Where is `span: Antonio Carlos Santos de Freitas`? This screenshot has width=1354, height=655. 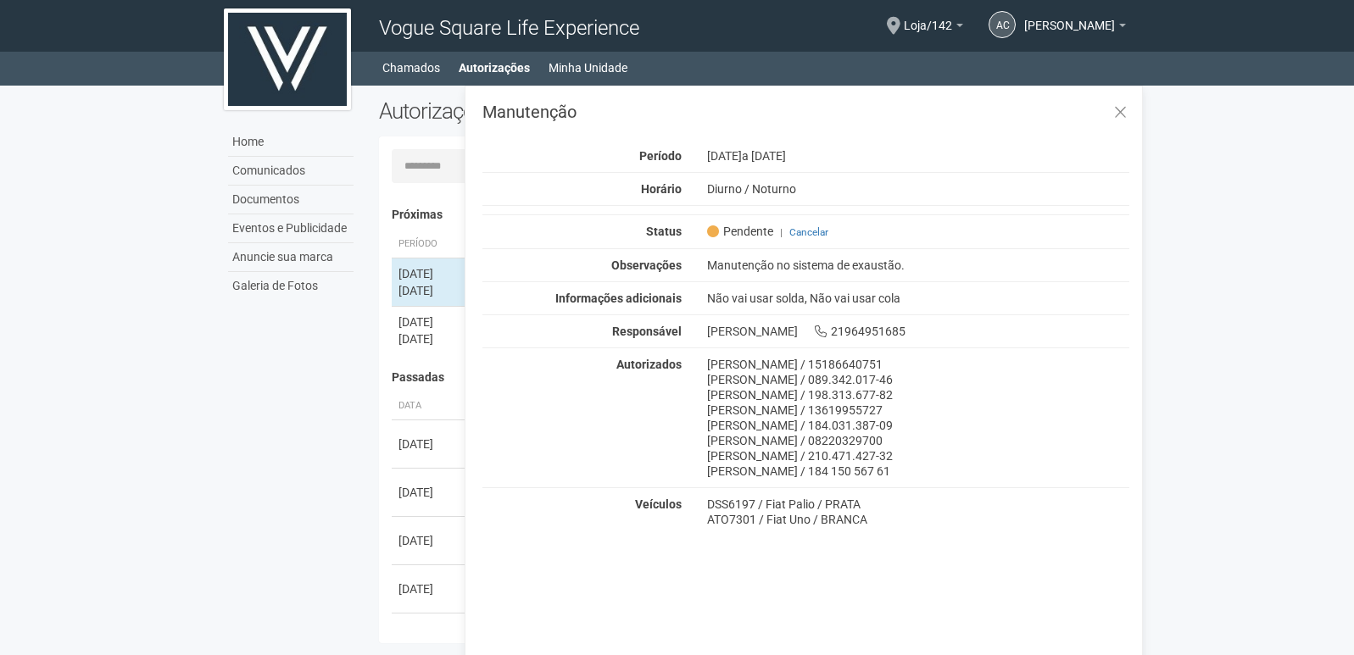 span: Antonio Carlos Santos de Freitas is located at coordinates (1069, 17).